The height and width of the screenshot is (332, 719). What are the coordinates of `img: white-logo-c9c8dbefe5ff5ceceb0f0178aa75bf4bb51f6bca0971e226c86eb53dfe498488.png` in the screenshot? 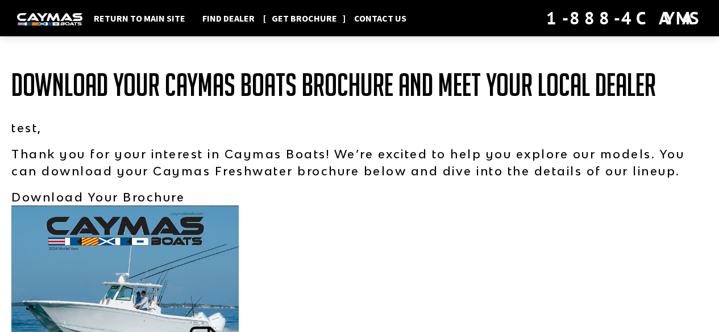 It's located at (49, 19).